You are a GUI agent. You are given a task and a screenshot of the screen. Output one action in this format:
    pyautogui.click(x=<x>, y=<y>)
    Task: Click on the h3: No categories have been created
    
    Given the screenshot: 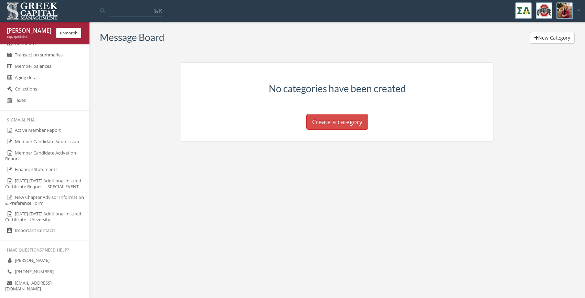 What is the action you would take?
    pyautogui.click(x=337, y=88)
    